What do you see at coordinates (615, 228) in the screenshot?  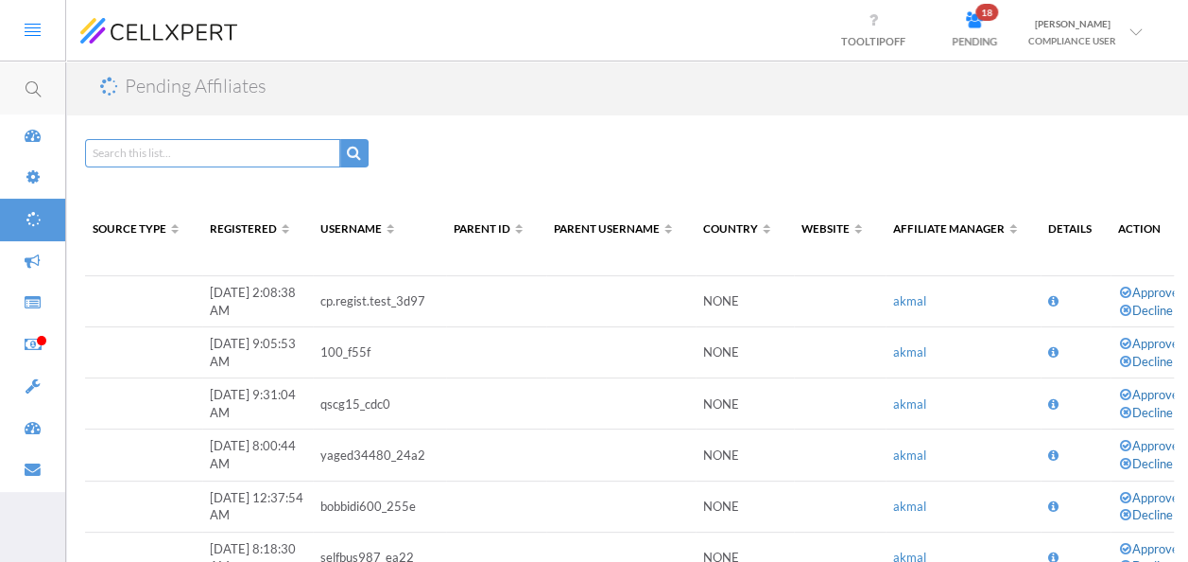 I see `span: Parent Username` at bounding box center [615, 228].